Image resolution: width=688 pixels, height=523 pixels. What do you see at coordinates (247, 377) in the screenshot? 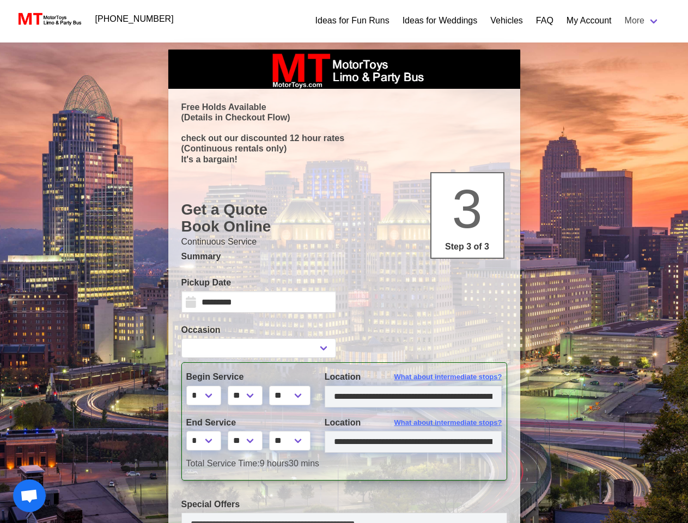
I see `label: Begin Service` at bounding box center [247, 377].